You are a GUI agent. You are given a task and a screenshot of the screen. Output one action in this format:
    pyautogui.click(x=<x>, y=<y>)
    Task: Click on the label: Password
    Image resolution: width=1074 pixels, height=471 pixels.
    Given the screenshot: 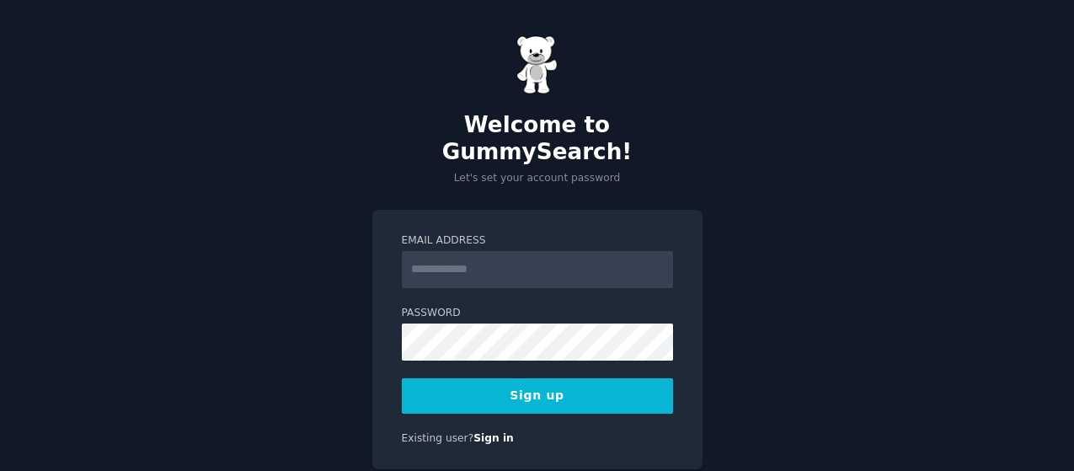 What is the action you would take?
    pyautogui.click(x=537, y=313)
    